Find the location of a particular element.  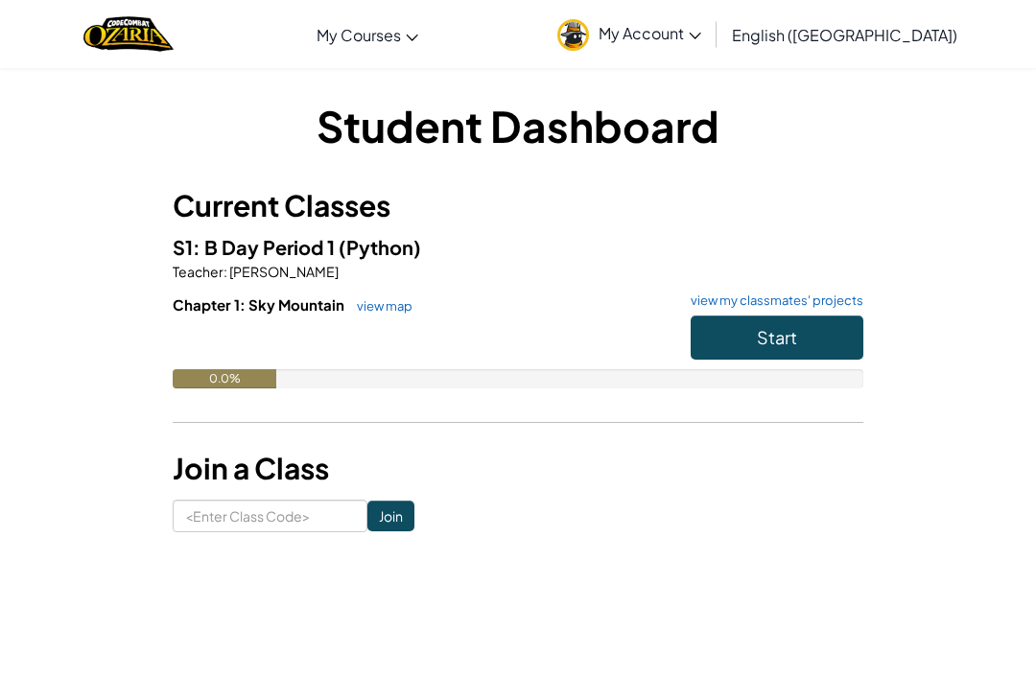

input: Join is located at coordinates (390, 516).